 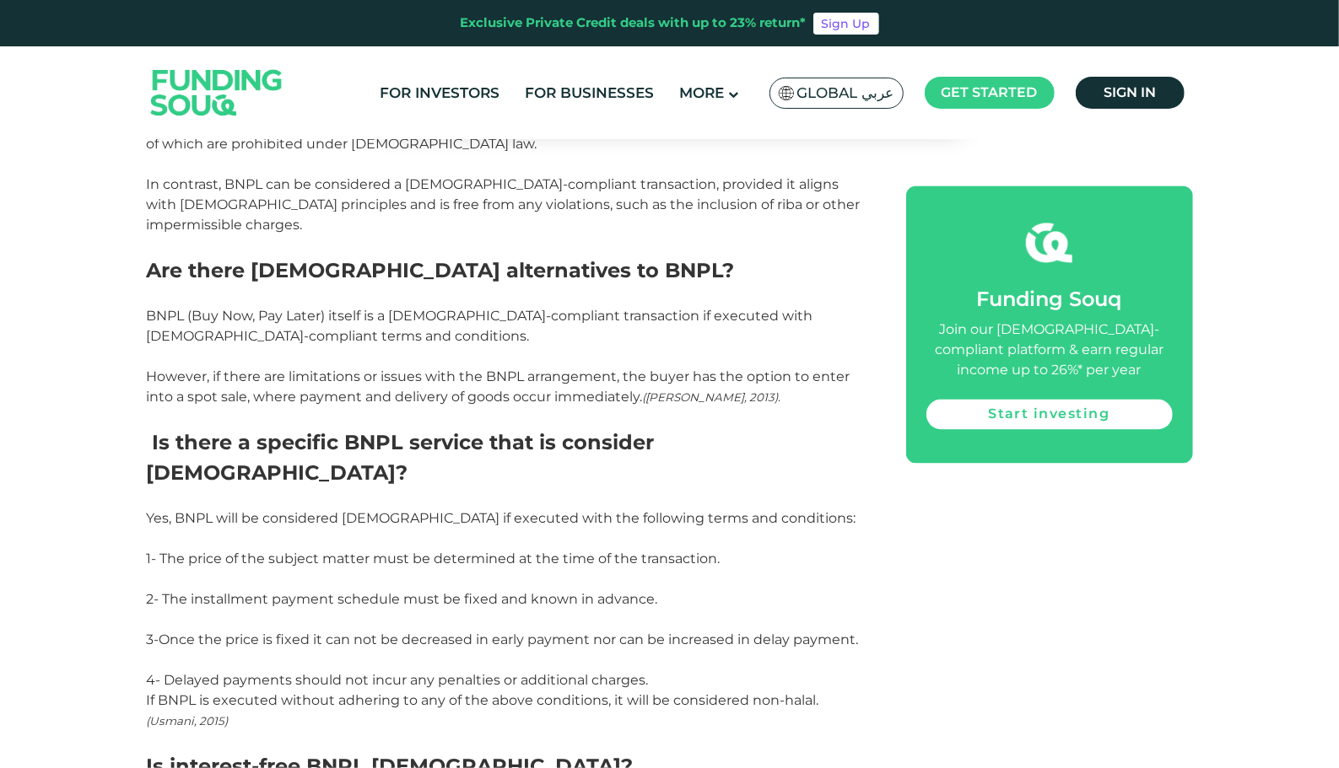 I want to click on span: However, if there are limitations or issues with the BNPL arrangement, the buyer has the option t..., so click(x=499, y=386).